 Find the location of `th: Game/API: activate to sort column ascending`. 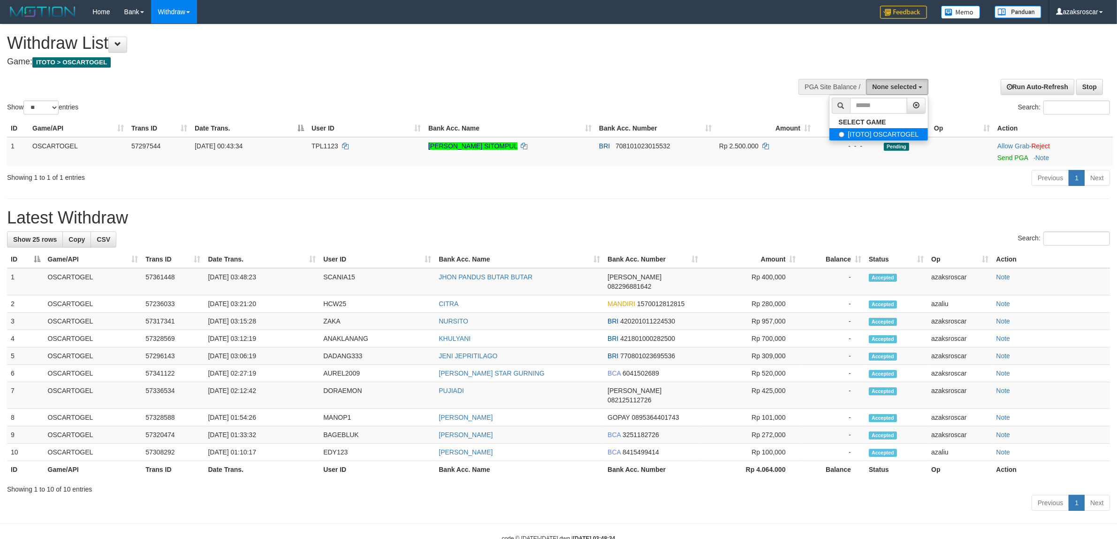

th: Game/API: activate to sort column ascending is located at coordinates (93, 259).